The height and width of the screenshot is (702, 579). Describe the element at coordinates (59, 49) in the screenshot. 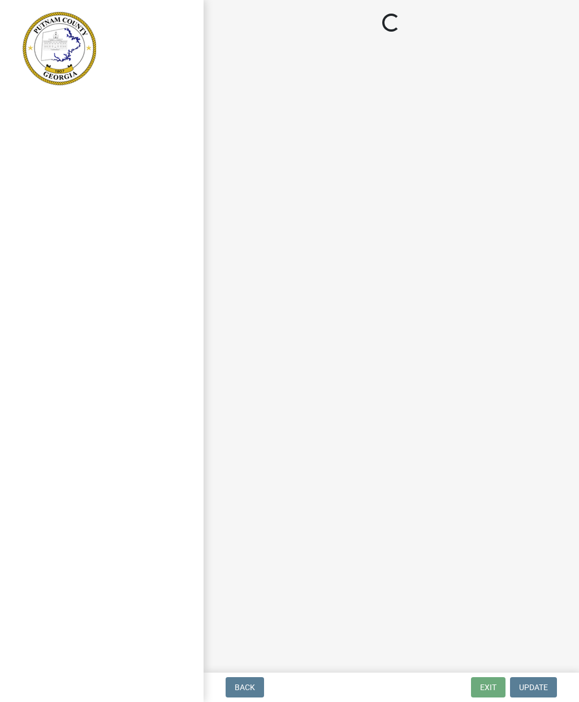

I see `img: Putnam County, Georgia` at that location.